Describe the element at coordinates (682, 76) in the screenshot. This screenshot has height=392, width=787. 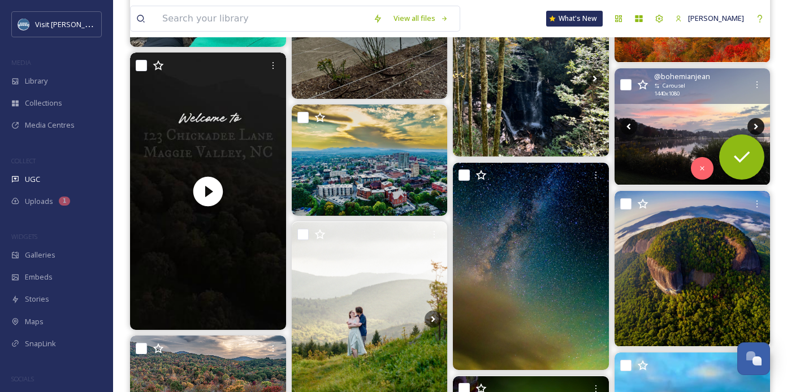
I see `span: @ bohemianjean` at that location.